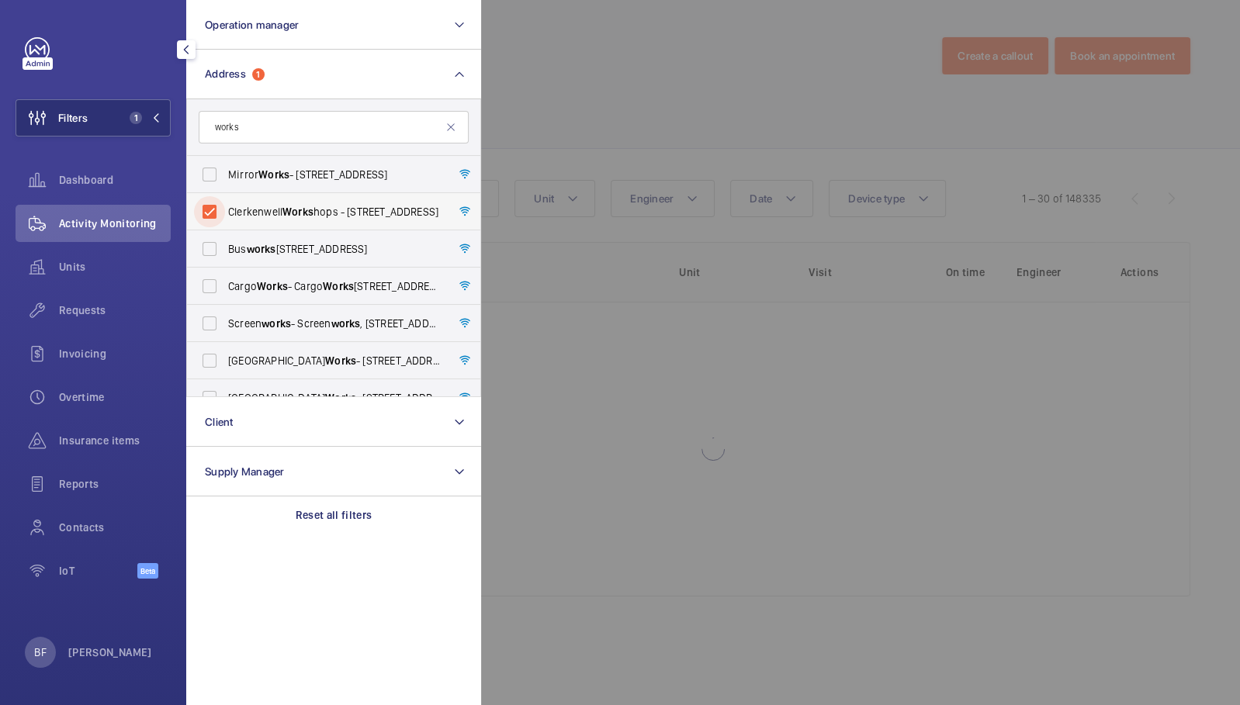 Image resolution: width=1240 pixels, height=705 pixels. I want to click on span: Invoicing, so click(115, 354).